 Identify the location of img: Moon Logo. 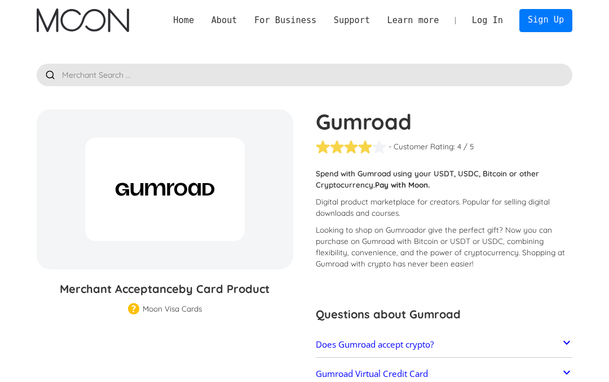
(83, 20).